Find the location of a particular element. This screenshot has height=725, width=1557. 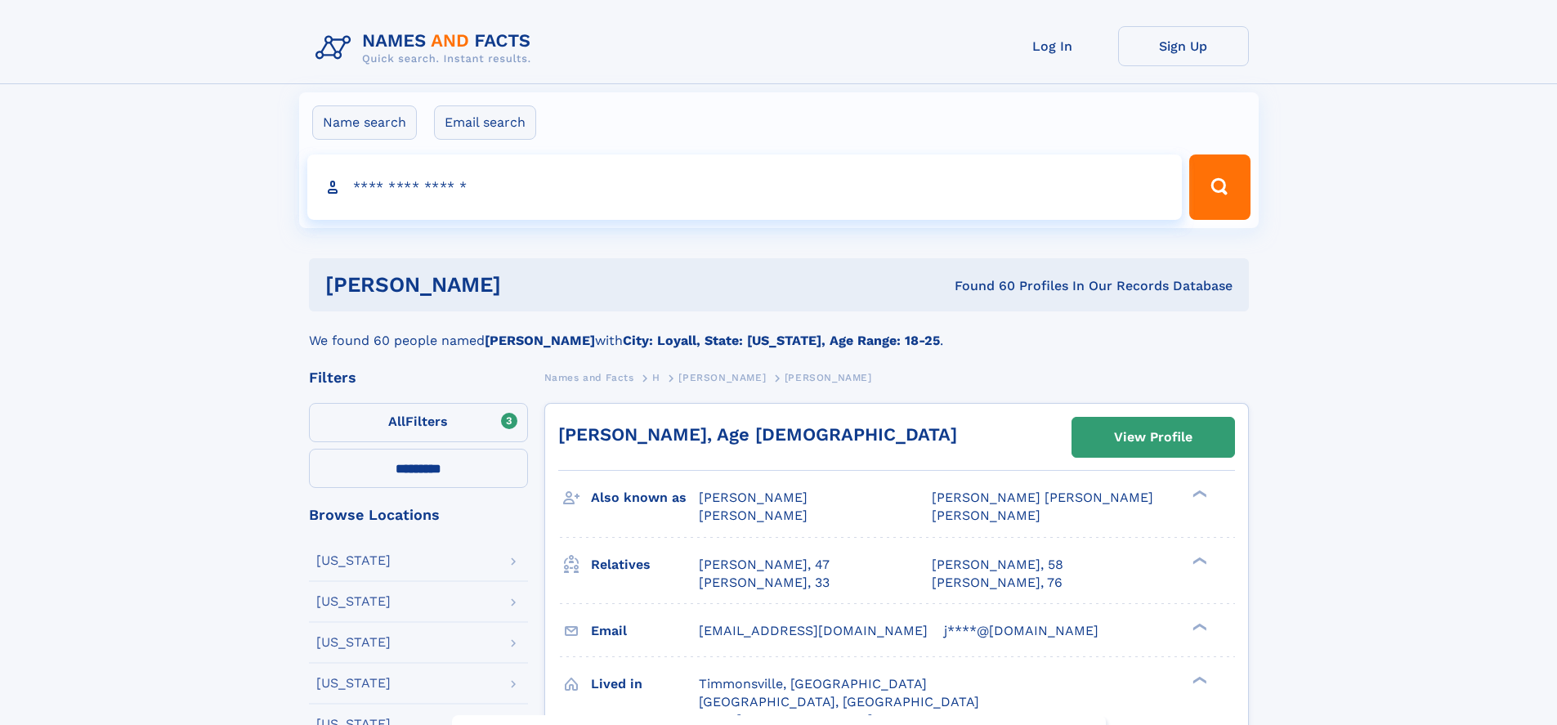

button: Search Button is located at coordinates (1220, 187).